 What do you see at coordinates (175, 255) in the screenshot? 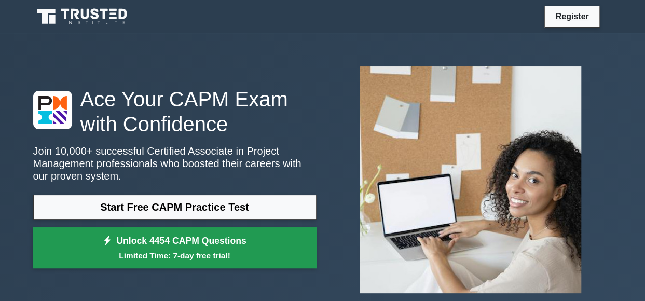
I see `small: Limited Time: 7-day free trial!` at bounding box center [175, 255].